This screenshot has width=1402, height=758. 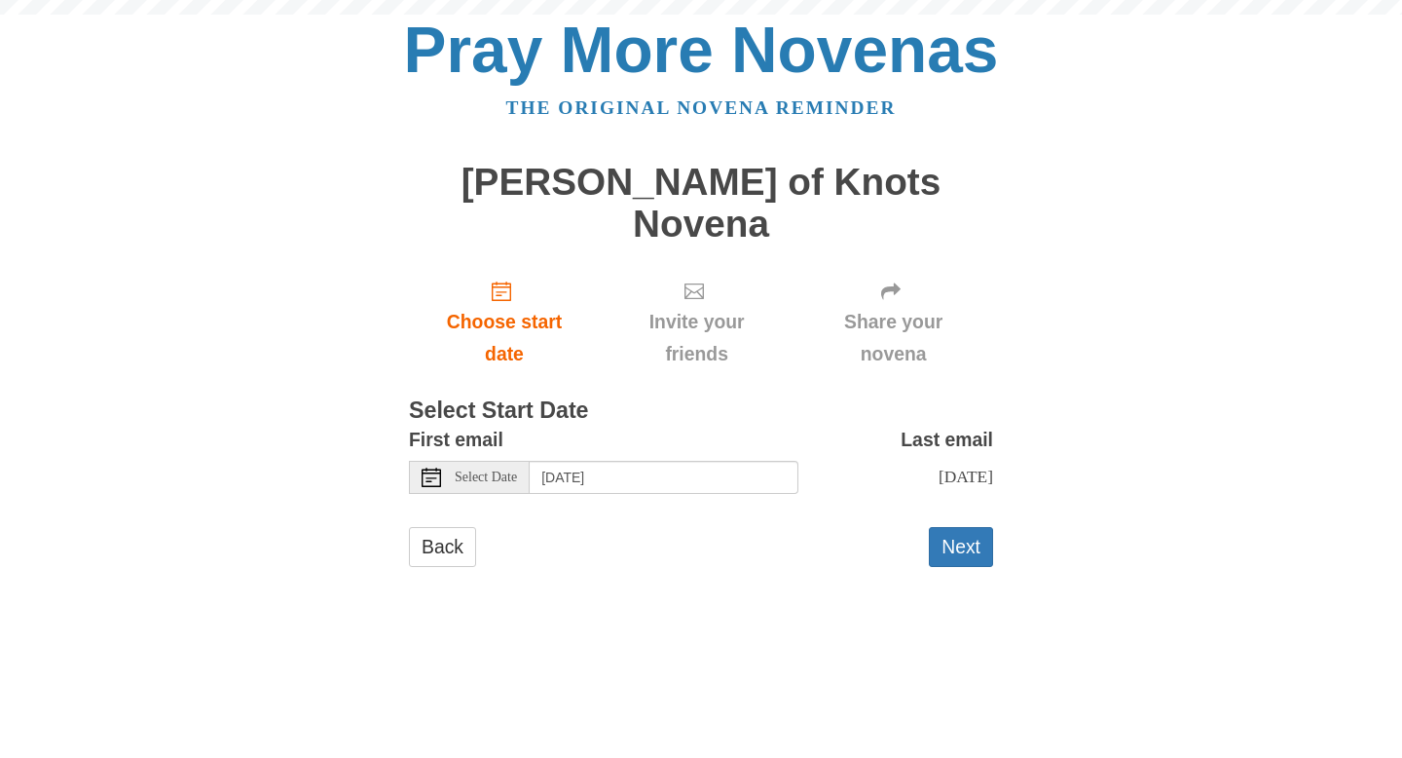 What do you see at coordinates (701, 411) in the screenshot?
I see `h3: Select Start Date` at bounding box center [701, 411].